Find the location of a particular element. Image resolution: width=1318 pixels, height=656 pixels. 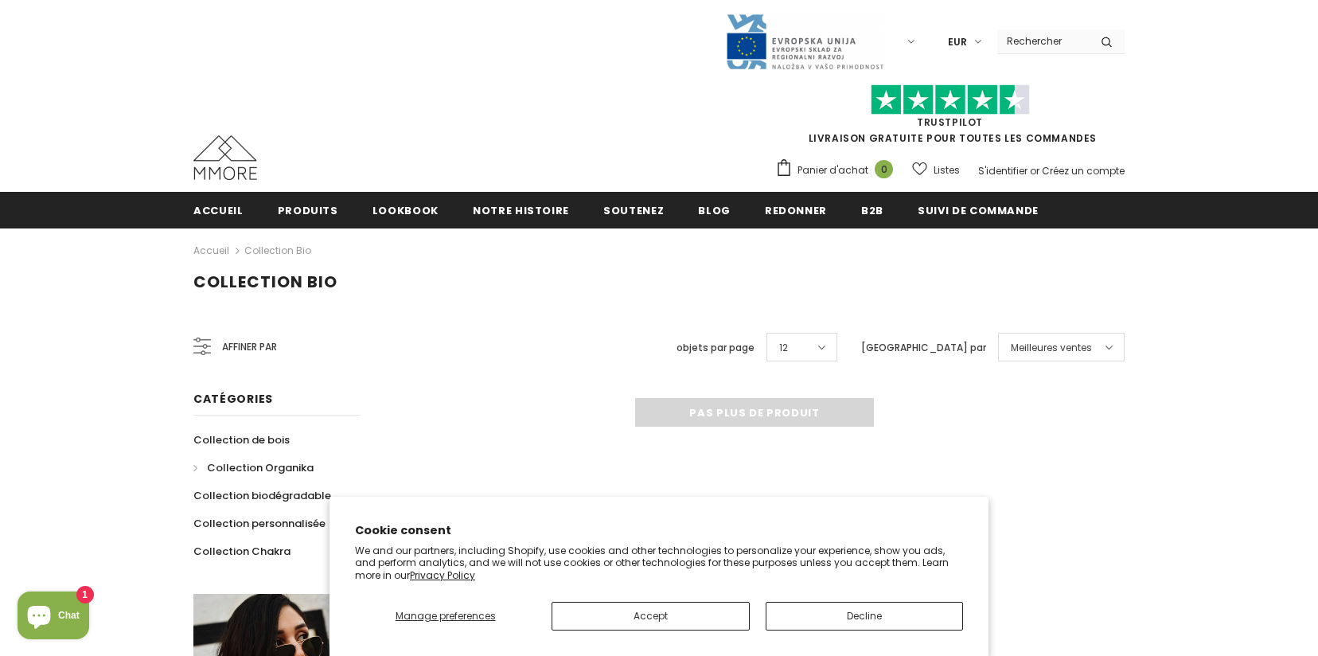

span: Manage preferences is located at coordinates (446, 615).